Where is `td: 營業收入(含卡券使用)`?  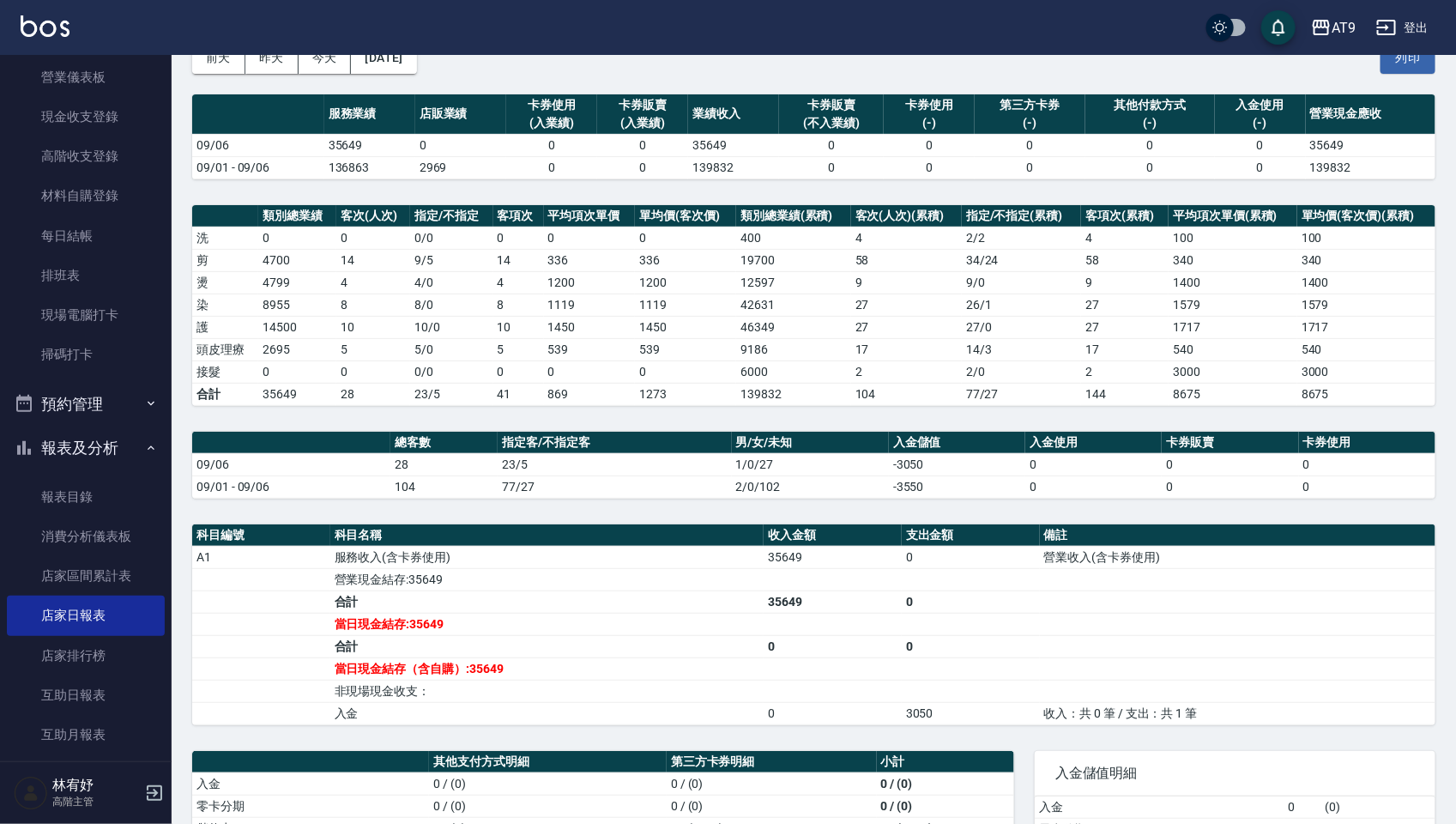 td: 營業收入(含卡券使用) is located at coordinates (1238, 556).